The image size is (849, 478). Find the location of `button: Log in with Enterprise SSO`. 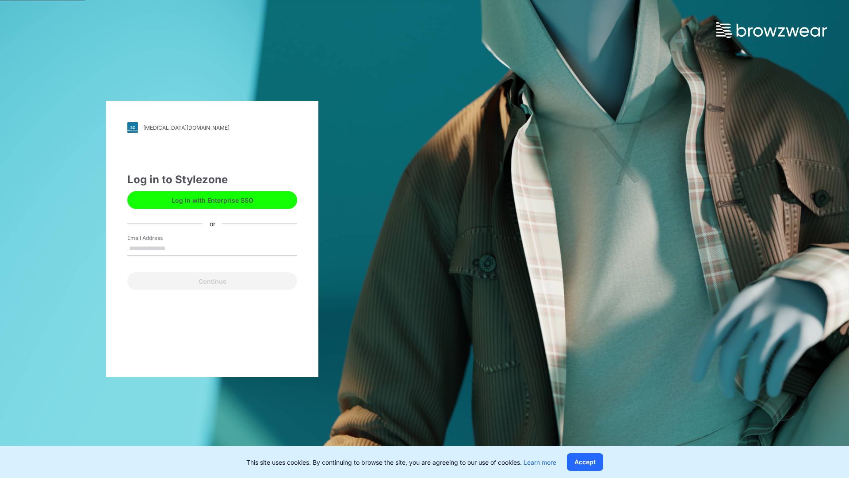

button: Log in with Enterprise SSO is located at coordinates (212, 200).